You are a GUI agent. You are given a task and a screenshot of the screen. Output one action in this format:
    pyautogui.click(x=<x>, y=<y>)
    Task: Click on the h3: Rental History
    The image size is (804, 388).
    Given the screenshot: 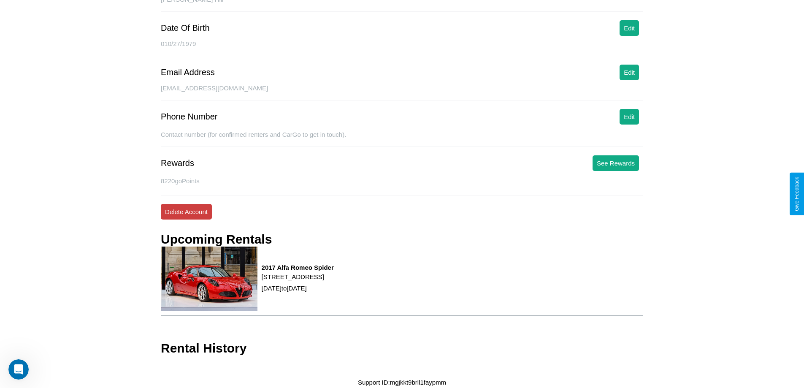 What is the action you would take?
    pyautogui.click(x=203, y=348)
    